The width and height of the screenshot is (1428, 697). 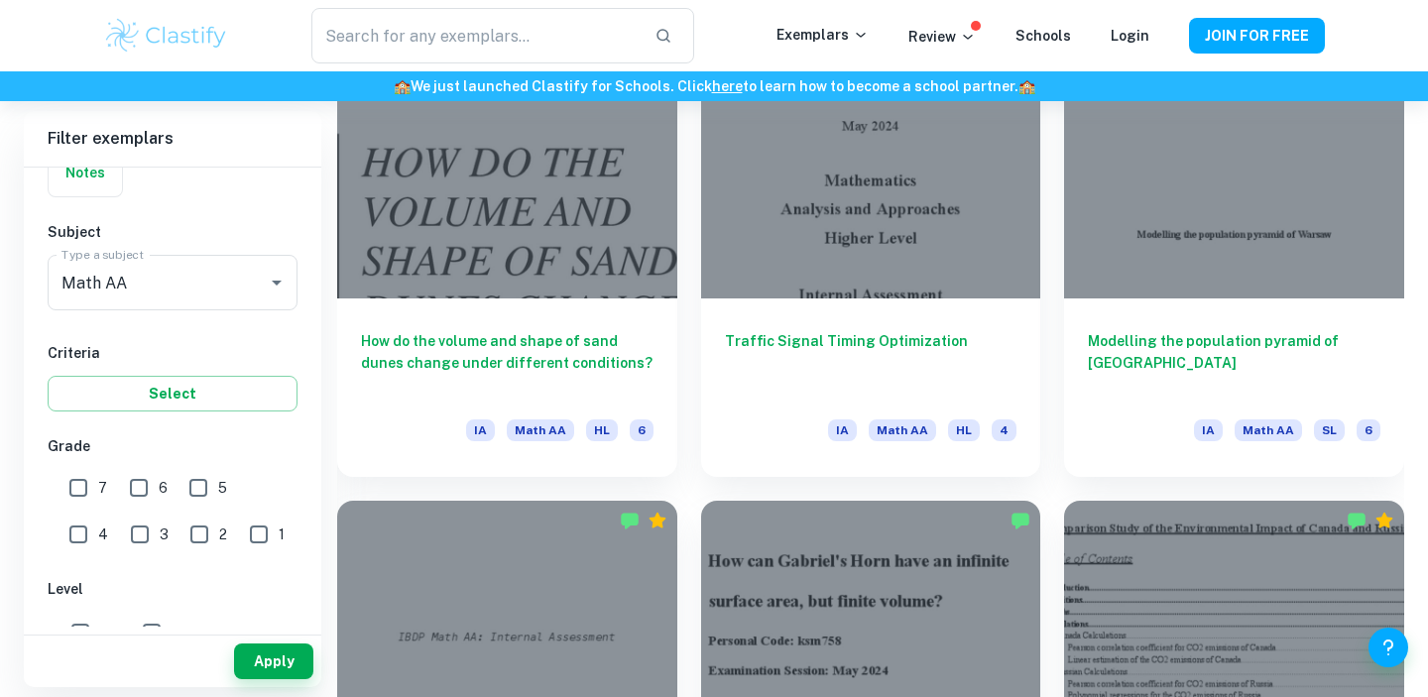 What do you see at coordinates (507, 363) in the screenshot?
I see `h6: How do the volume and shape of sand dunes change under different conditions?` at bounding box center [507, 363].